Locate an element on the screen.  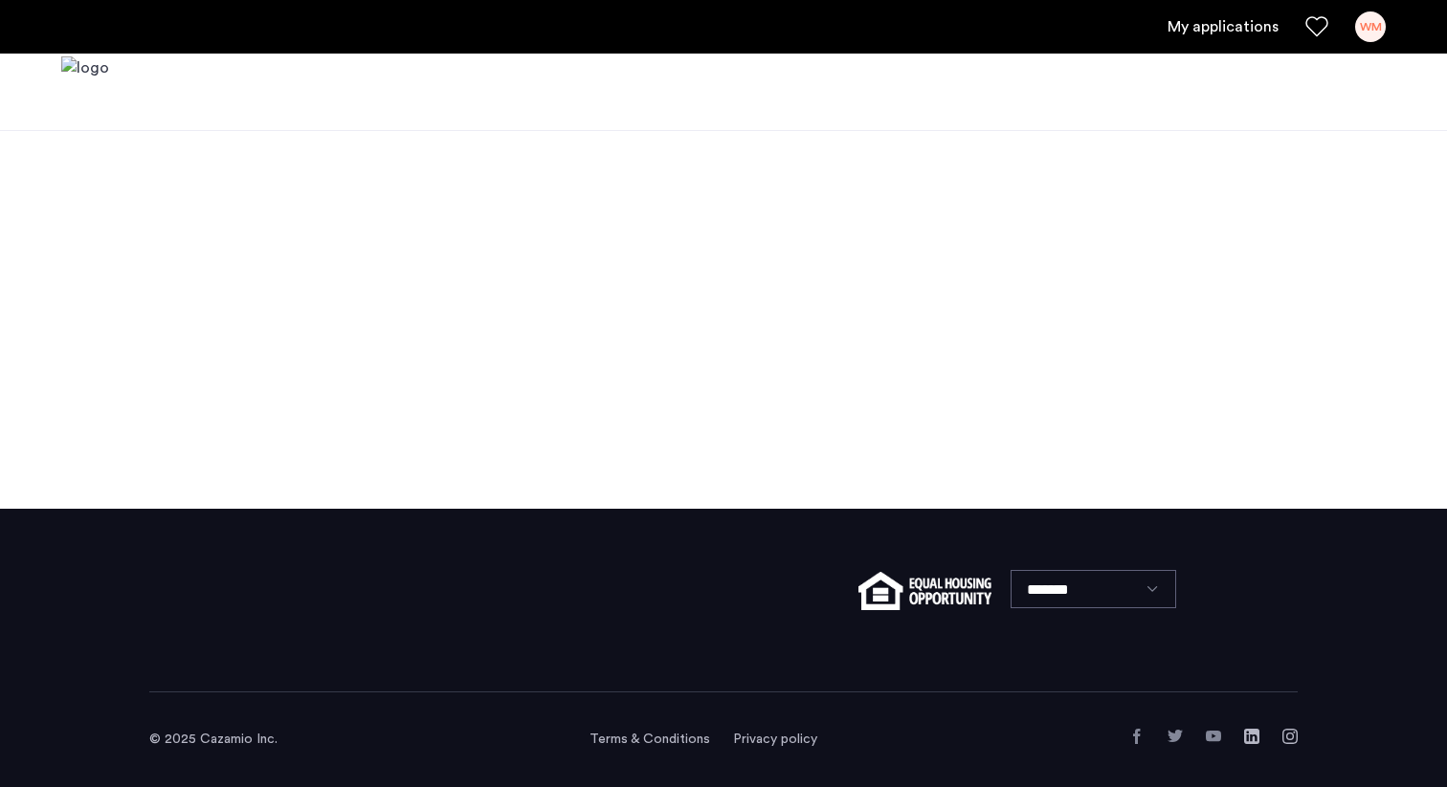
a: Privacy policy is located at coordinates (775, 740).